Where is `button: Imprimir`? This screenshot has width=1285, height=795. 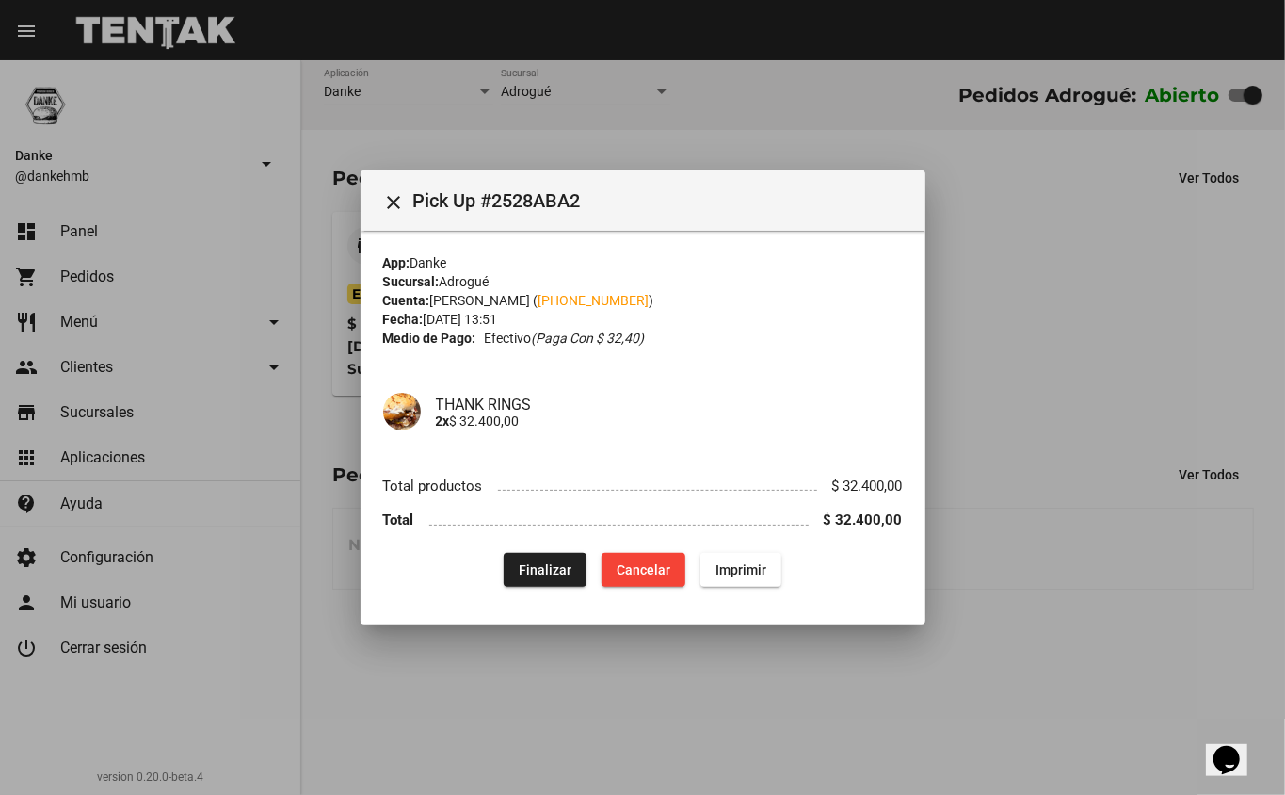 button: Imprimir is located at coordinates (741, 570).